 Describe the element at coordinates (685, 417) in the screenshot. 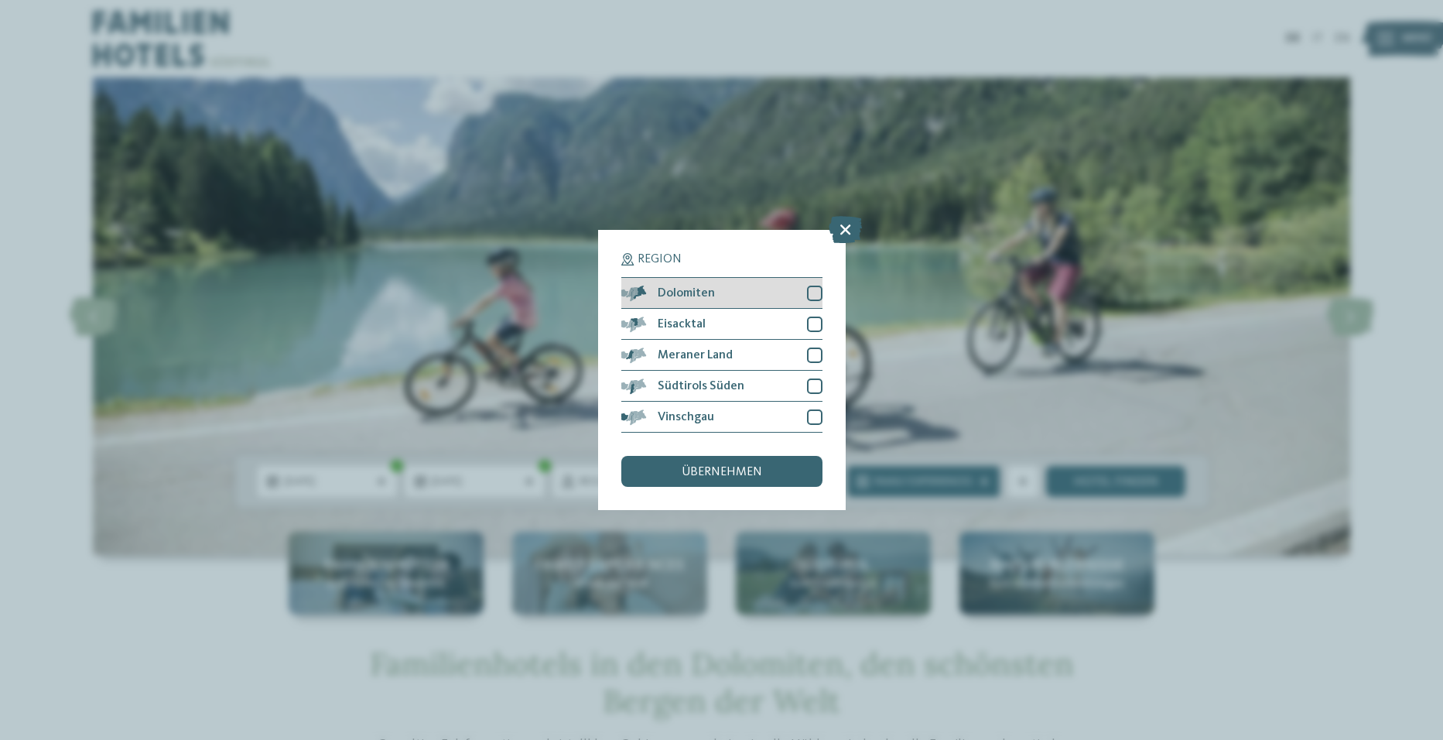

I see `span: Vinschgau` at that location.